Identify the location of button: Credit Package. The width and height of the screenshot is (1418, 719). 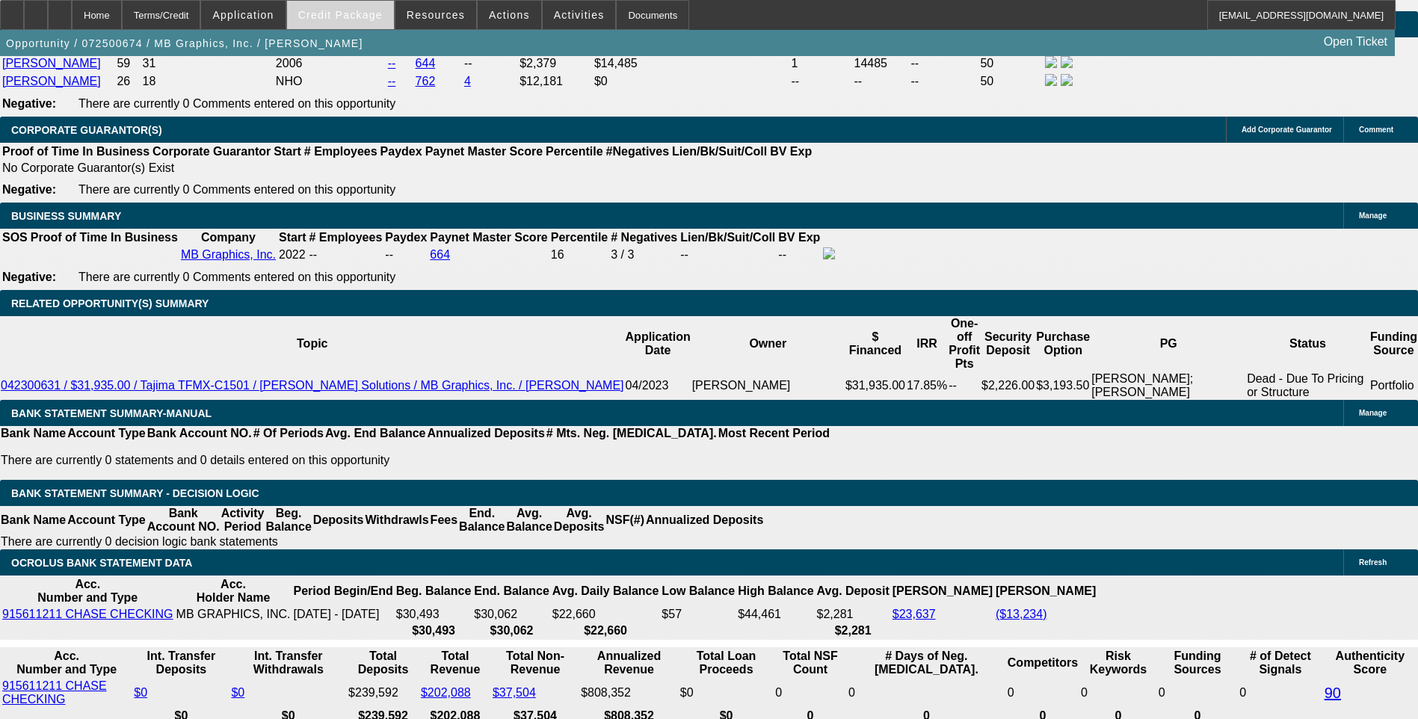
(340, 15).